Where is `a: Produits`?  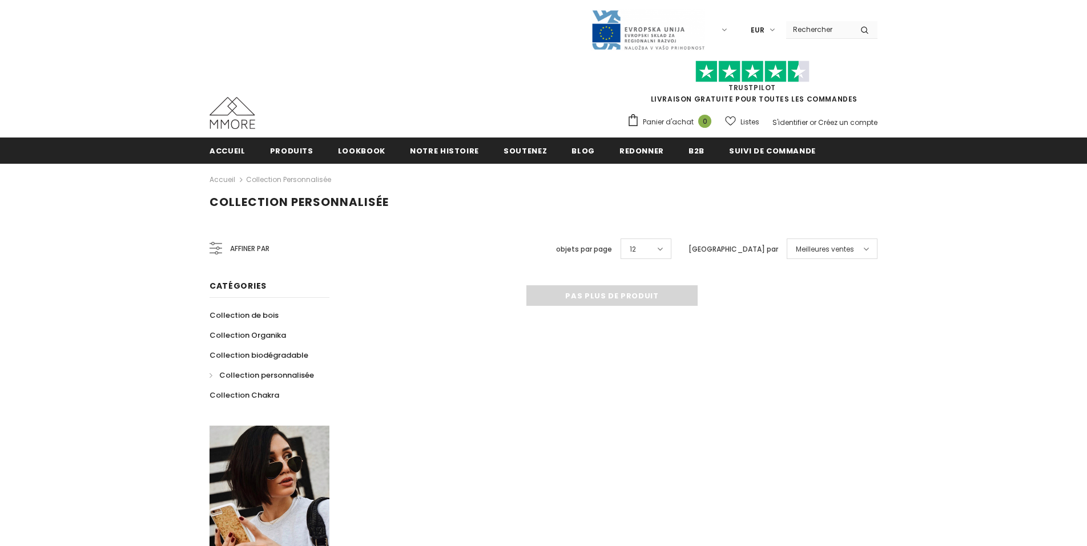 a: Produits is located at coordinates (292, 150).